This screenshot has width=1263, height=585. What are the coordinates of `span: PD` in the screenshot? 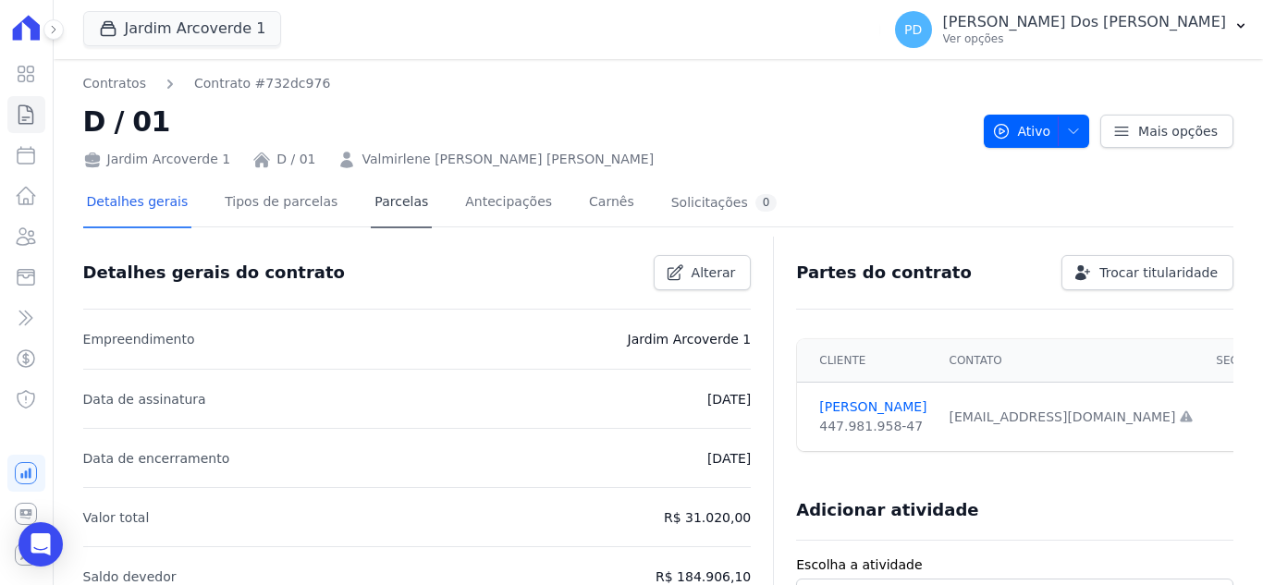 It's located at (912, 30).